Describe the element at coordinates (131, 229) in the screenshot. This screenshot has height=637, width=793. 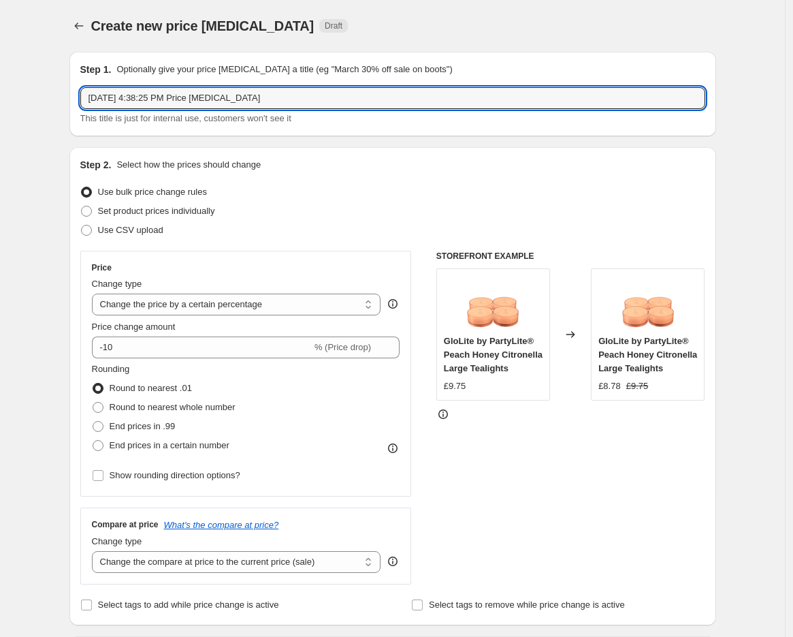
I see `span: Use CSV upload` at that location.